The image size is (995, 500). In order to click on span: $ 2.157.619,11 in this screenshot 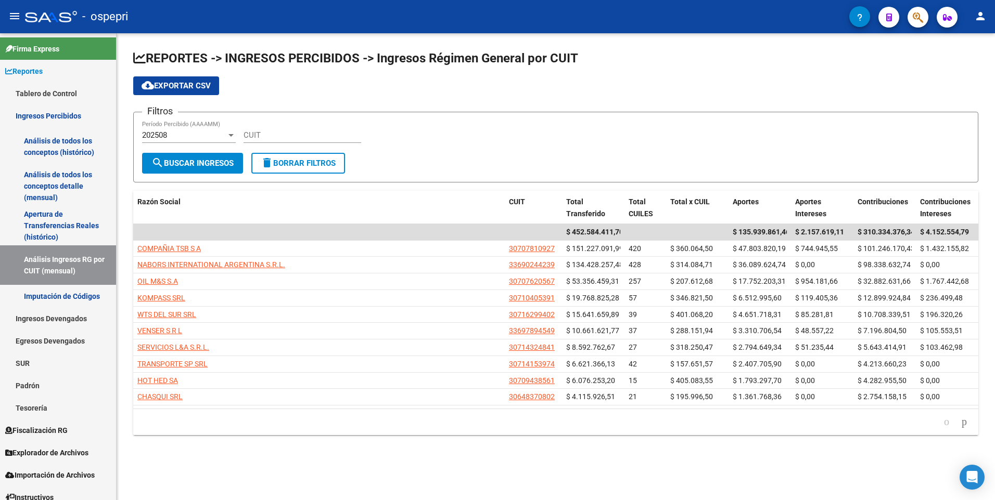, I will do `click(819, 232)`.